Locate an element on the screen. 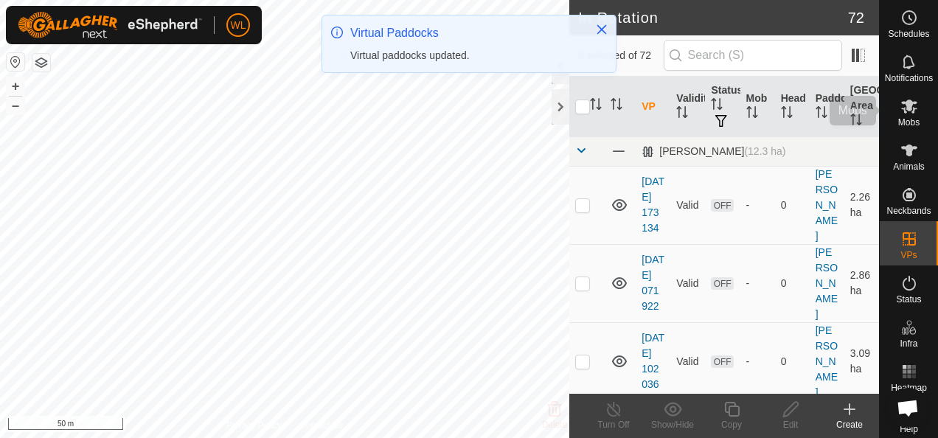 The image size is (938, 438). button: Map Layers is located at coordinates (41, 63).